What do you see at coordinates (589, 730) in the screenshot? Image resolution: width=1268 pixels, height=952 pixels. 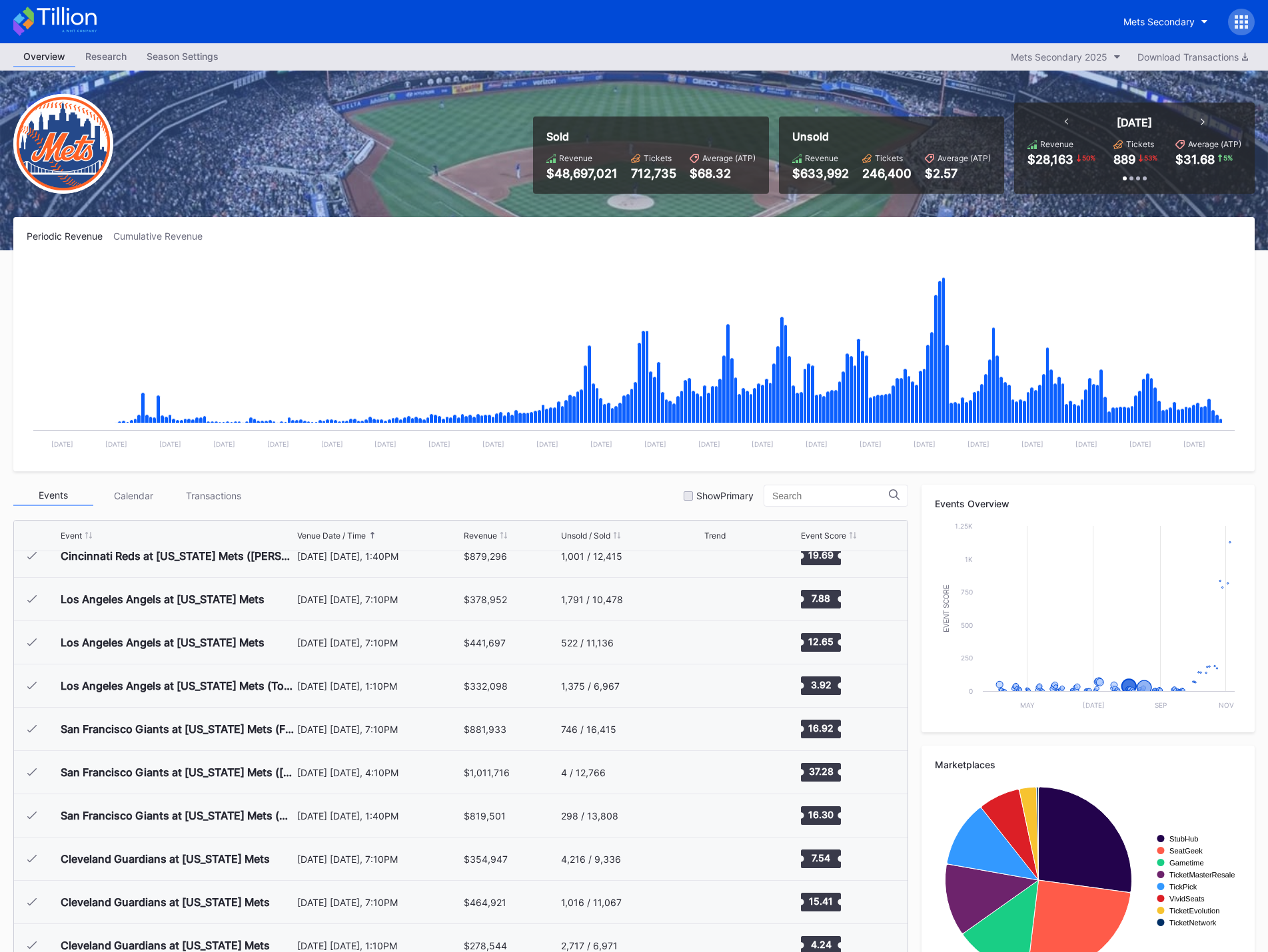 I see `div: 746 / 16,415` at bounding box center [589, 730].